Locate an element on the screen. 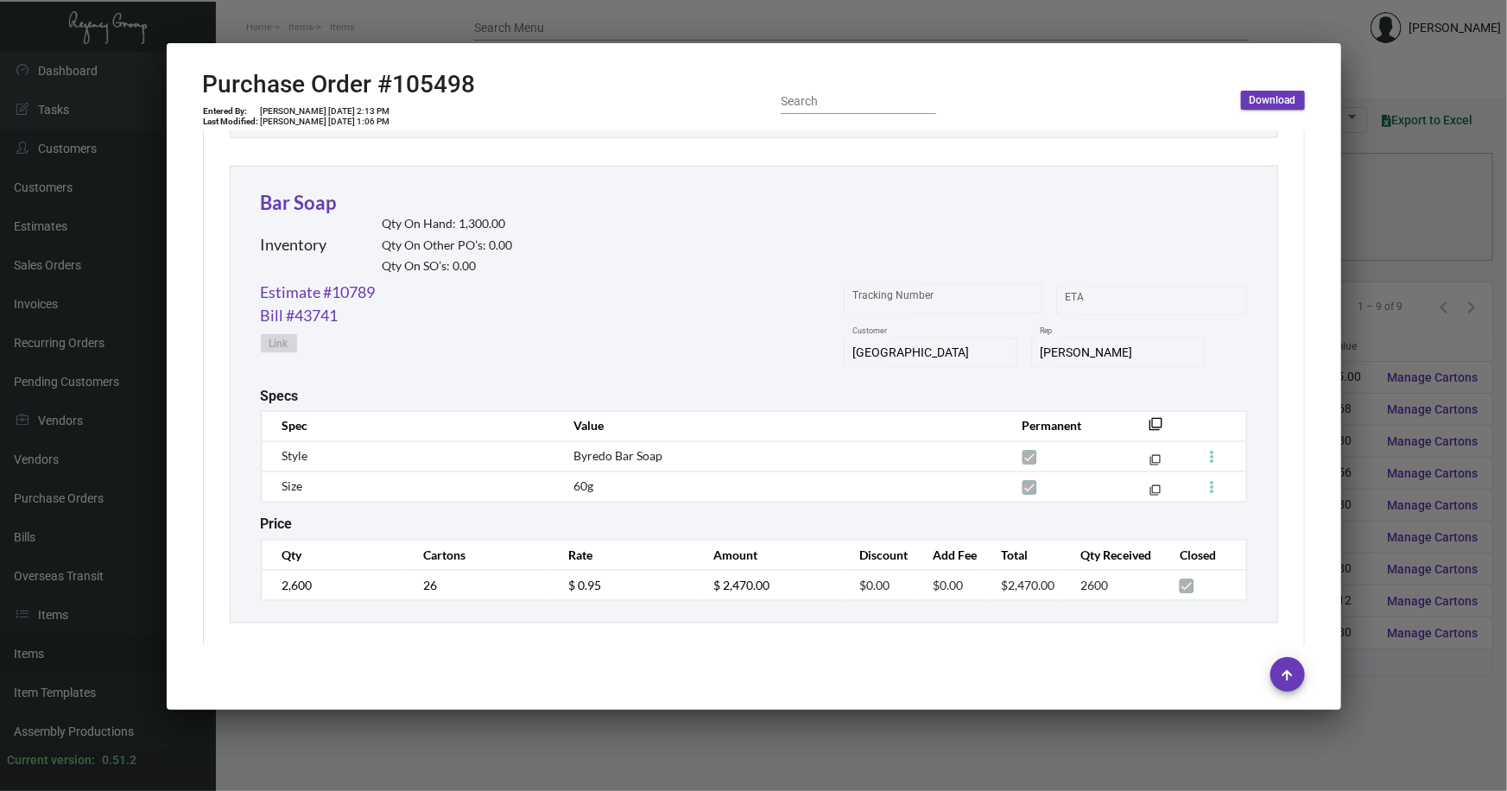 This screenshot has width=1507, height=791. a: Bar Soap is located at coordinates (299, 202).